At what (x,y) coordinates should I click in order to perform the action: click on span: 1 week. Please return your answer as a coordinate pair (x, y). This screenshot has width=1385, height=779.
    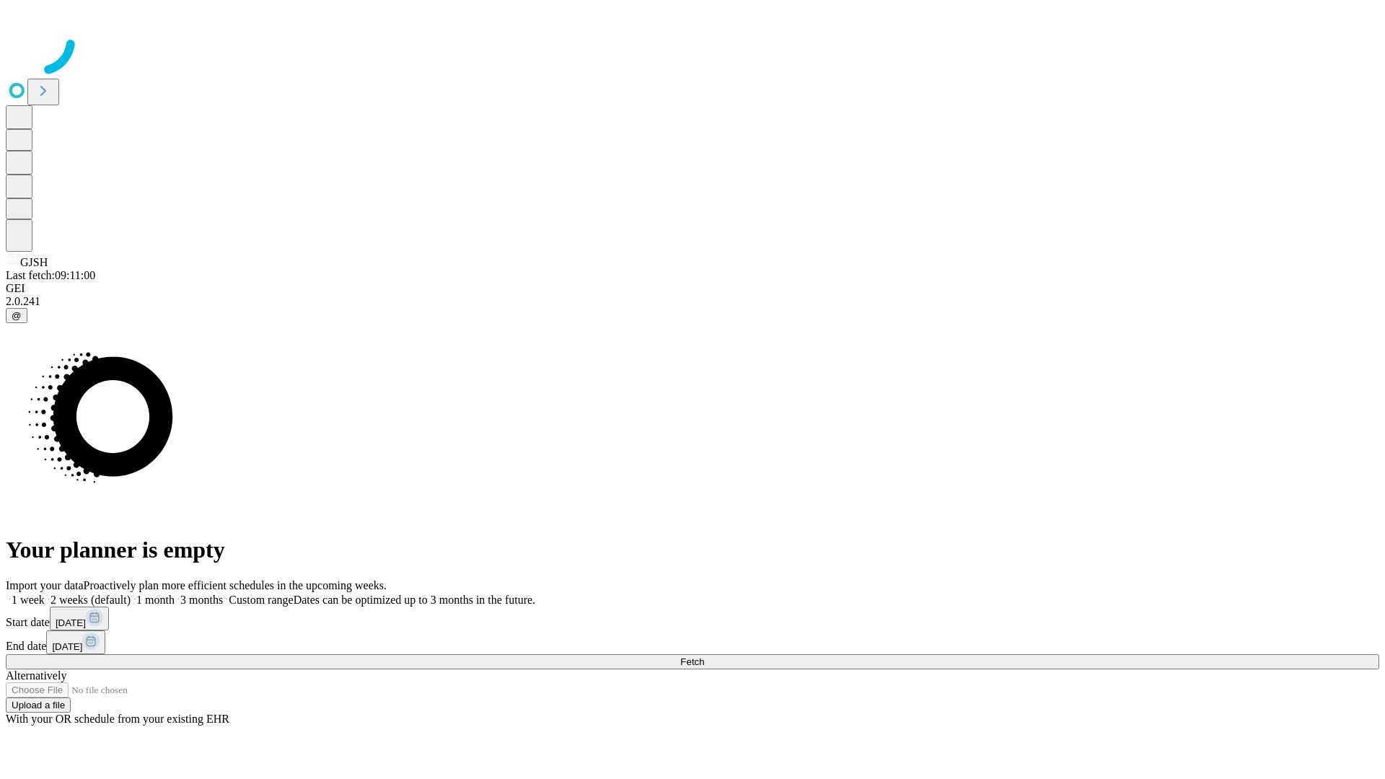
    Looking at the image, I should click on (28, 599).